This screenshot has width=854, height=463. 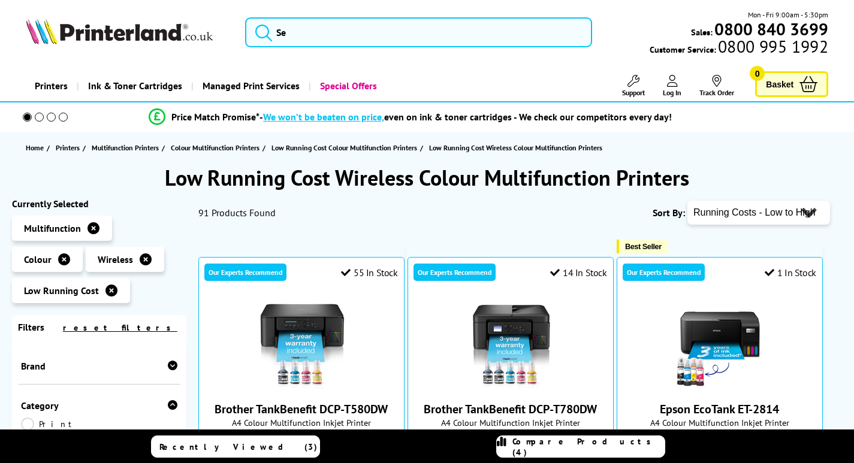 I want to click on a: Print Only, so click(x=60, y=431).